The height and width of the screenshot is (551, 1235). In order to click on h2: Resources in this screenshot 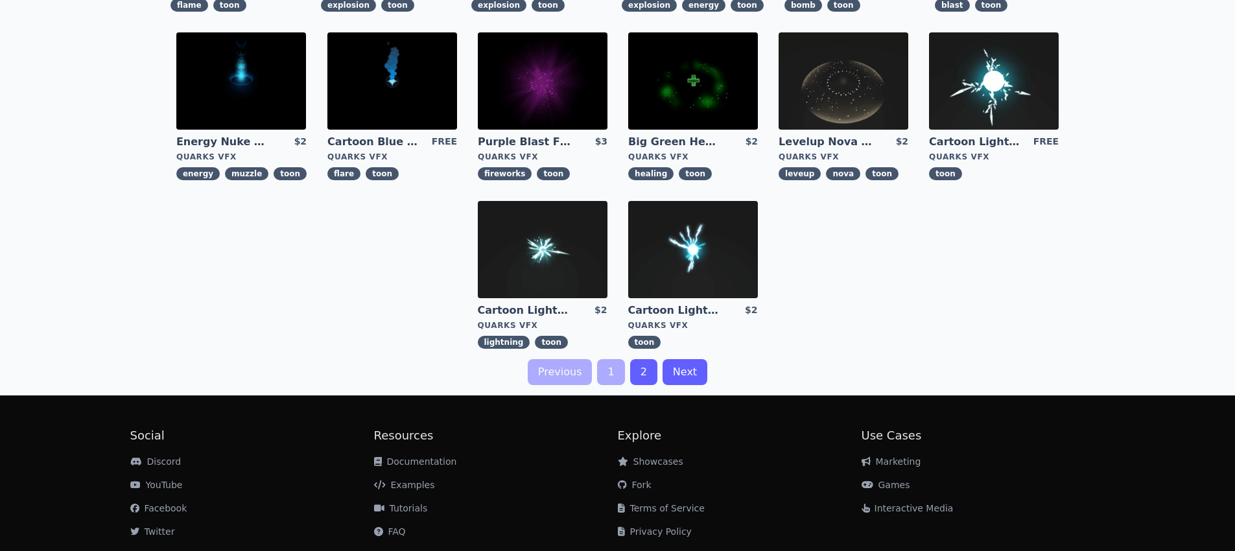, I will do `click(496, 436)`.